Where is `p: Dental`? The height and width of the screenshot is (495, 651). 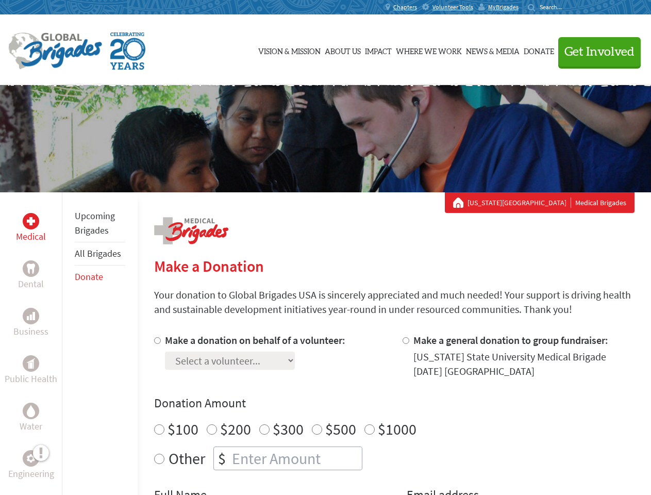 p: Dental is located at coordinates (31, 284).